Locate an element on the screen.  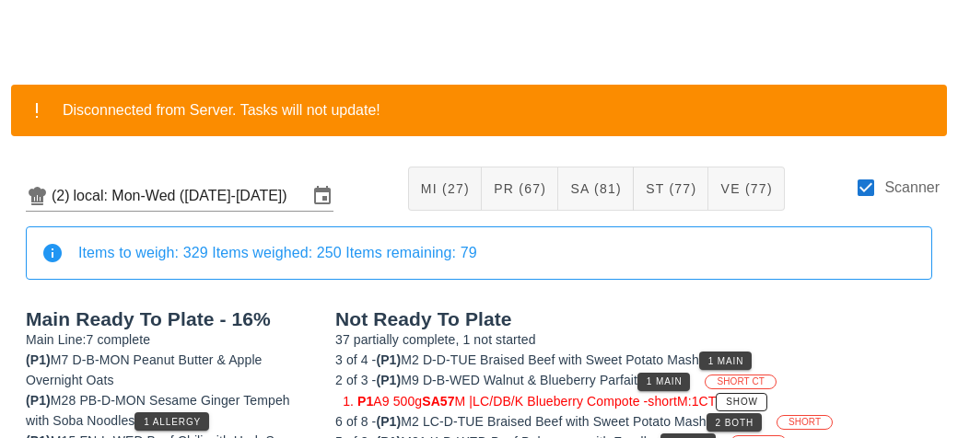
button: SA (81) is located at coordinates (596, 189).